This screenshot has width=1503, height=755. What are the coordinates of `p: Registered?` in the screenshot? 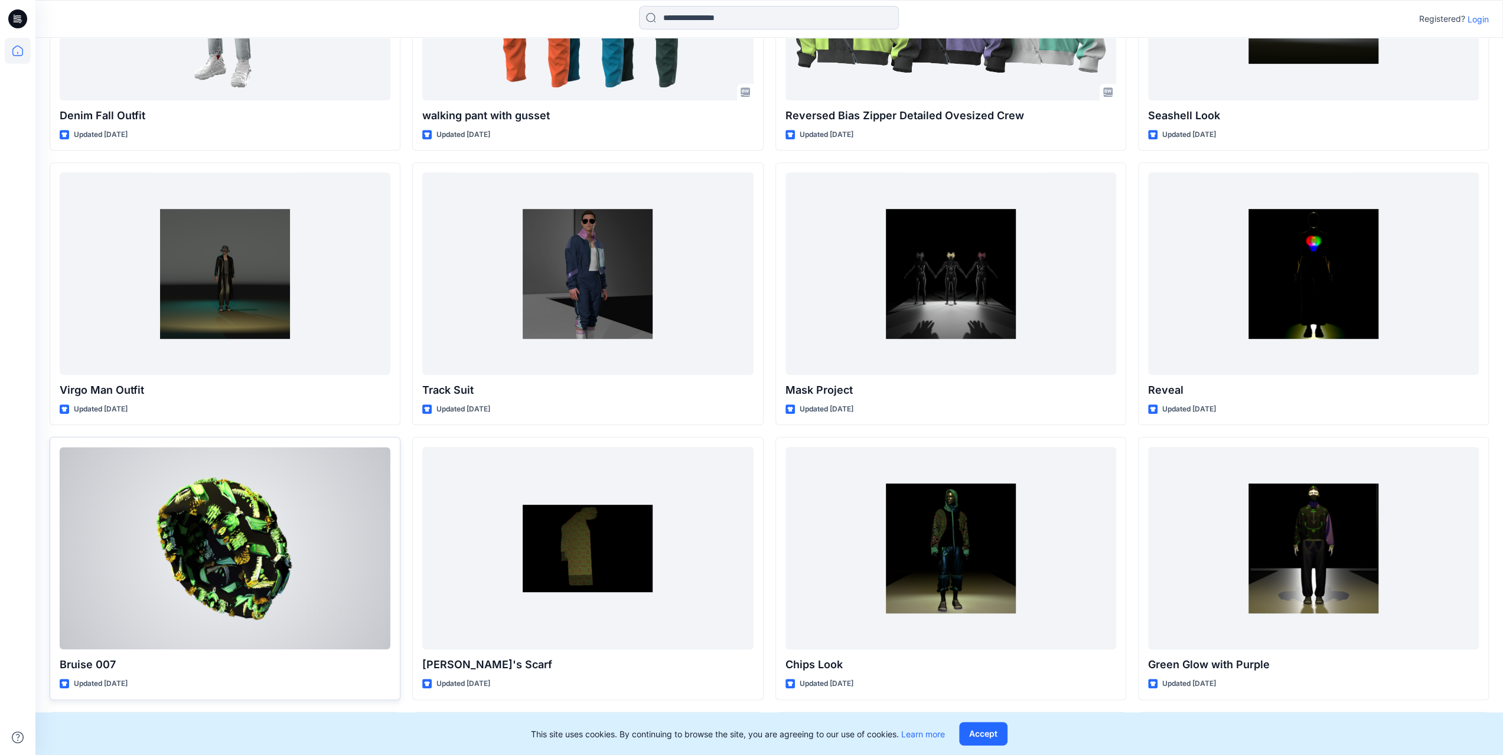 It's located at (1442, 19).